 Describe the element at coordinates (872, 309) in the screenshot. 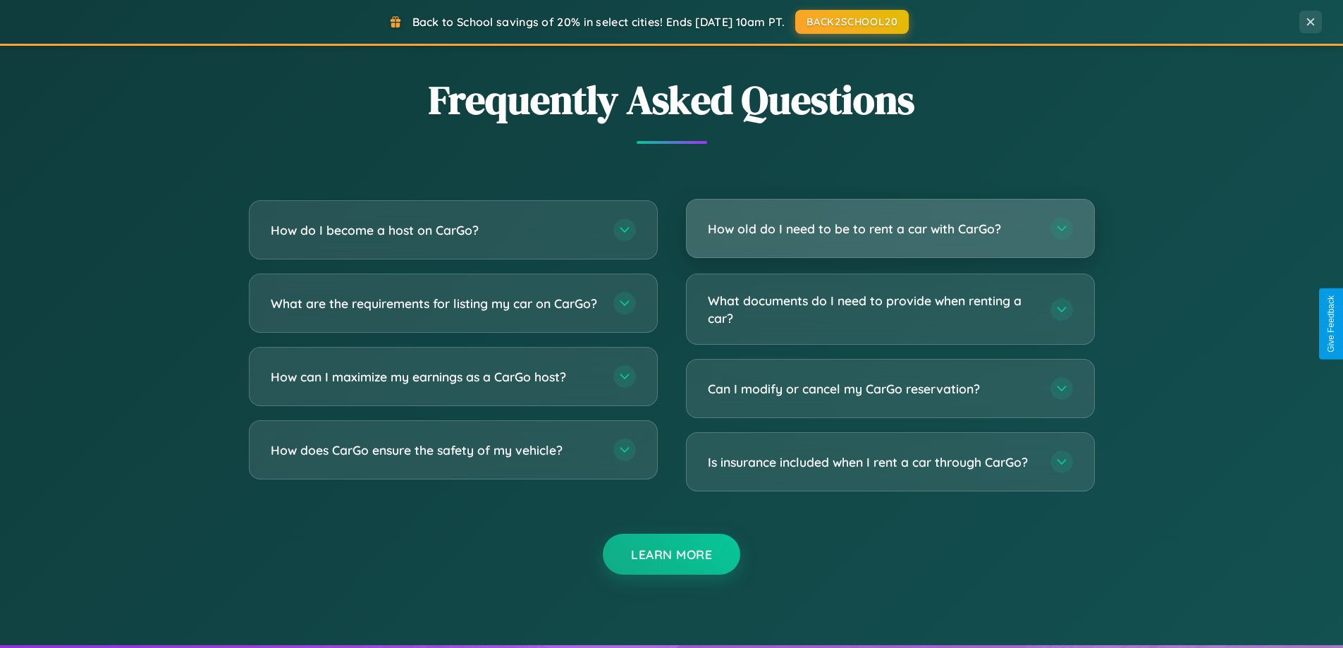

I see `h3: What documents do I need to provide when renting a car?` at that location.